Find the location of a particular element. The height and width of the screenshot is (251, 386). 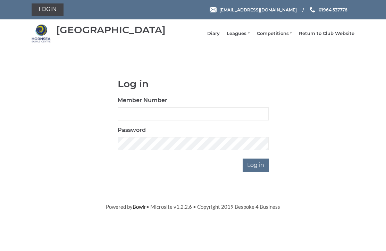

img: Phone us is located at coordinates (312, 10).